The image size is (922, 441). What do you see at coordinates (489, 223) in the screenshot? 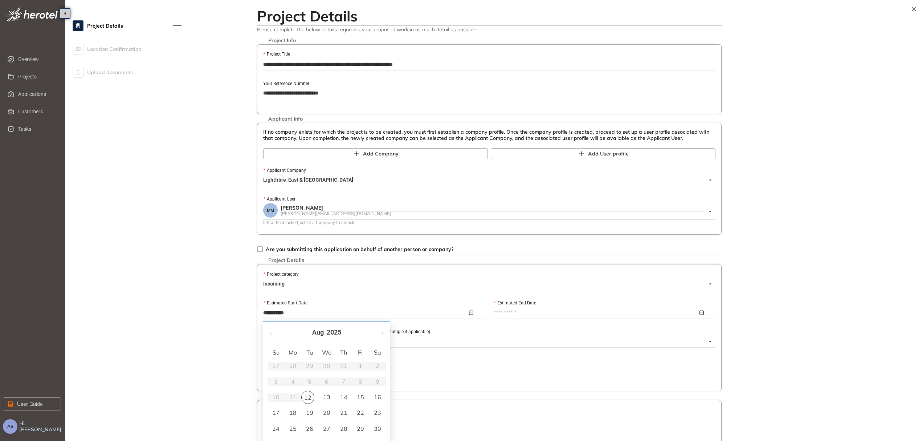
I see `div: If that field locked, select a Company to unlock` at bounding box center [489, 223].